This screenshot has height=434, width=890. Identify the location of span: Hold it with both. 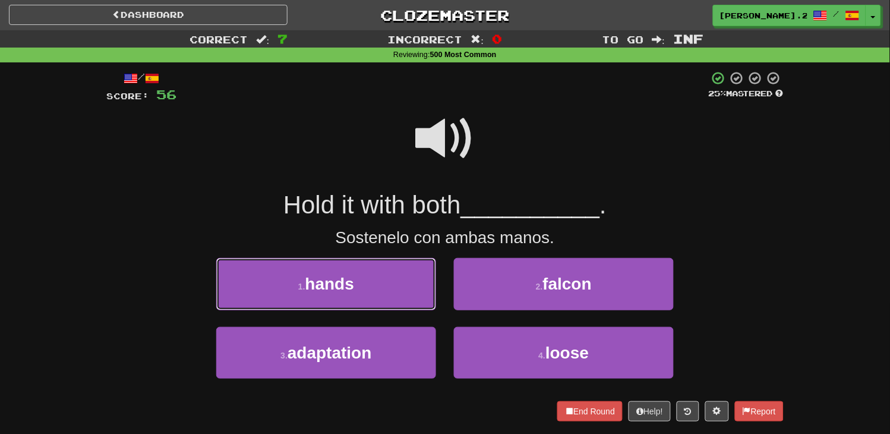
(372, 204).